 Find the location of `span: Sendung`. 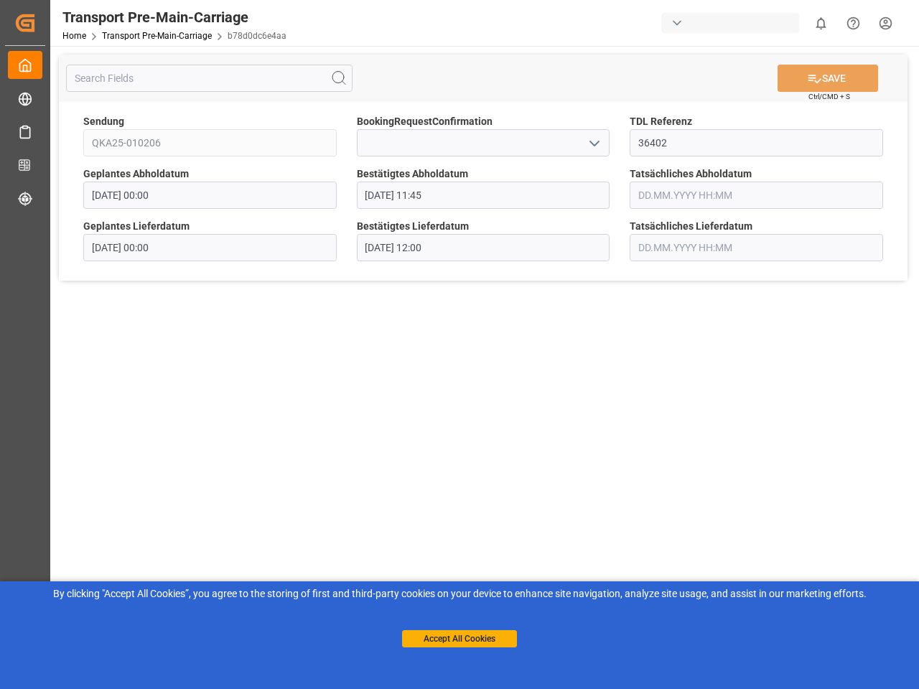

span: Sendung is located at coordinates (103, 121).